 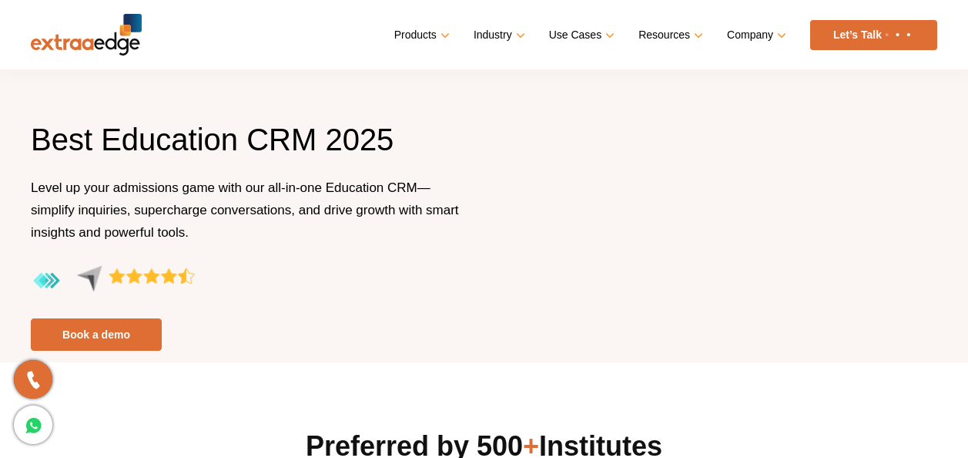 I want to click on h1: Best Education CRM 2025, so click(x=252, y=148).